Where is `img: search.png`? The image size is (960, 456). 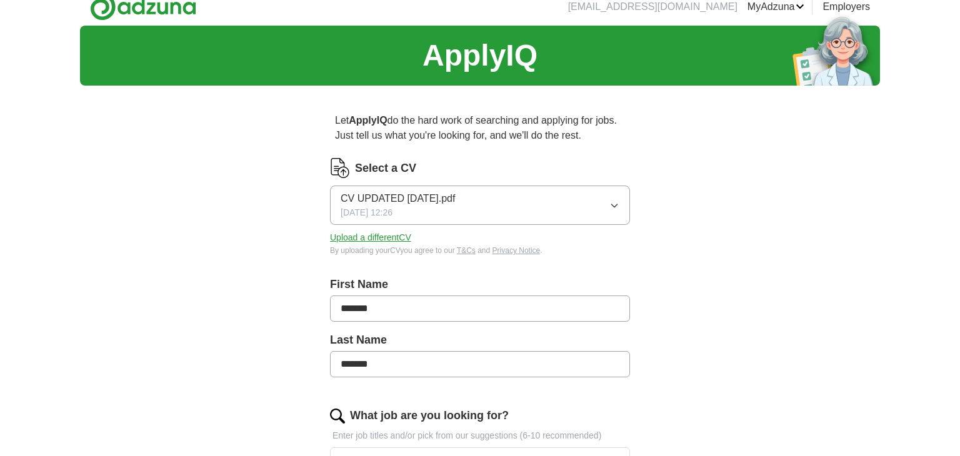 img: search.png is located at coordinates (337, 416).